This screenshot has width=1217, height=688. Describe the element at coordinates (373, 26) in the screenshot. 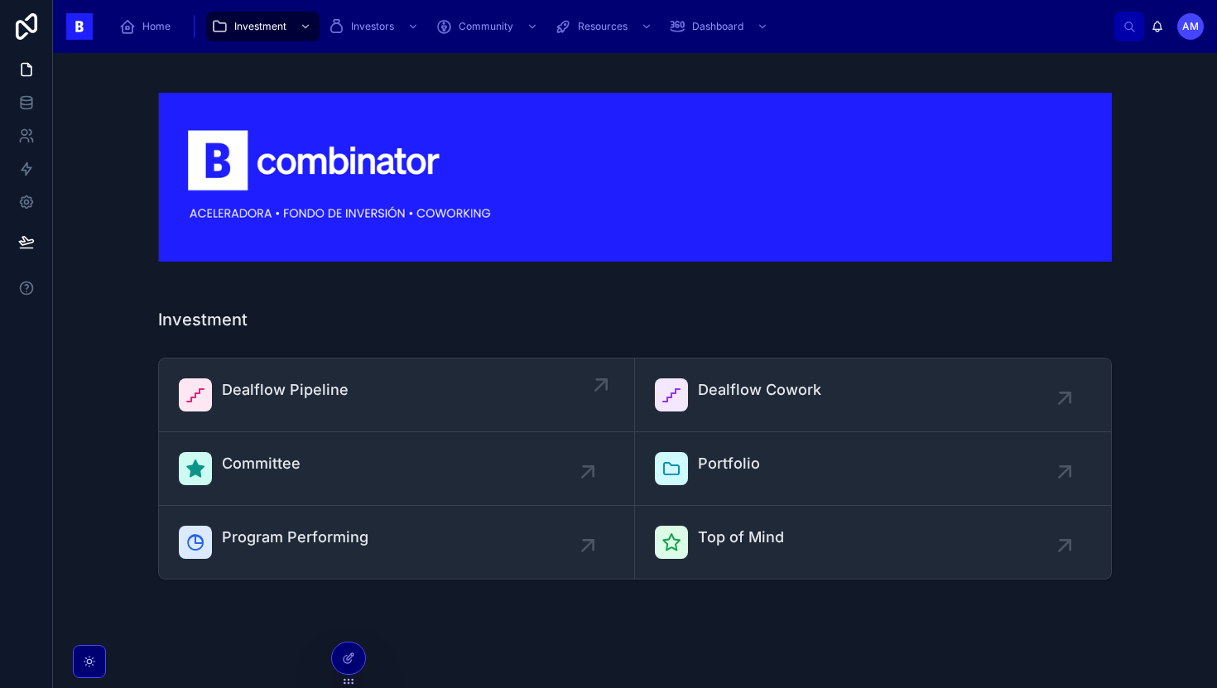

I see `span: Investors` at that location.